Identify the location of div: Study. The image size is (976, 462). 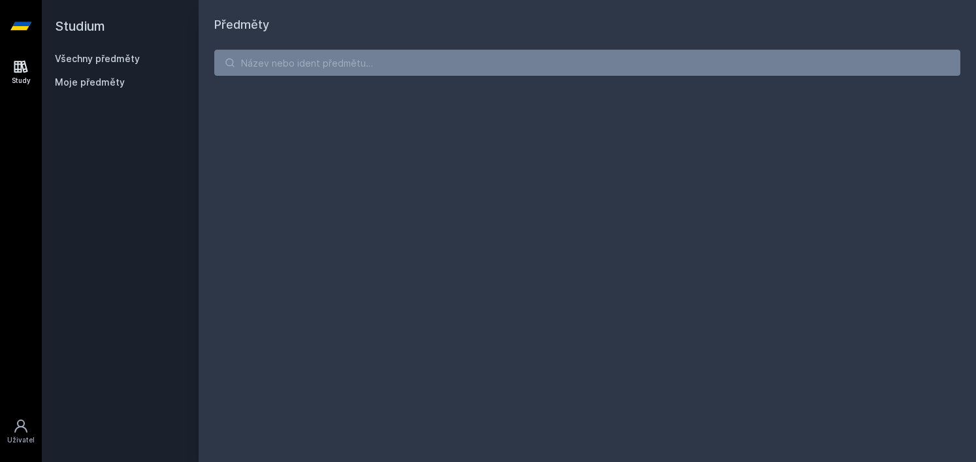
(21, 80).